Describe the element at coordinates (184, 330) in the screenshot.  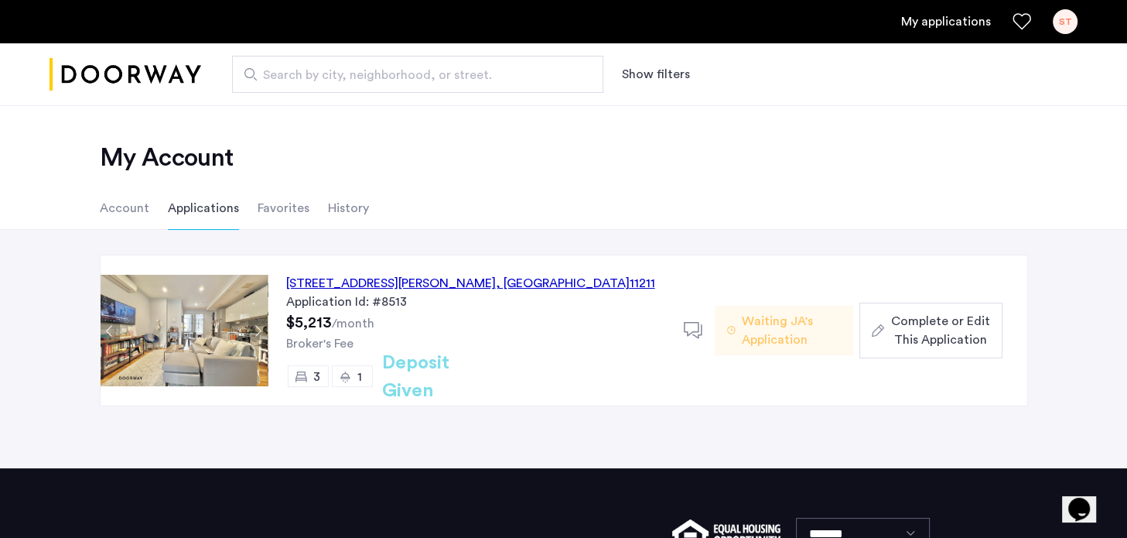
I see `img: Apartment photo` at that location.